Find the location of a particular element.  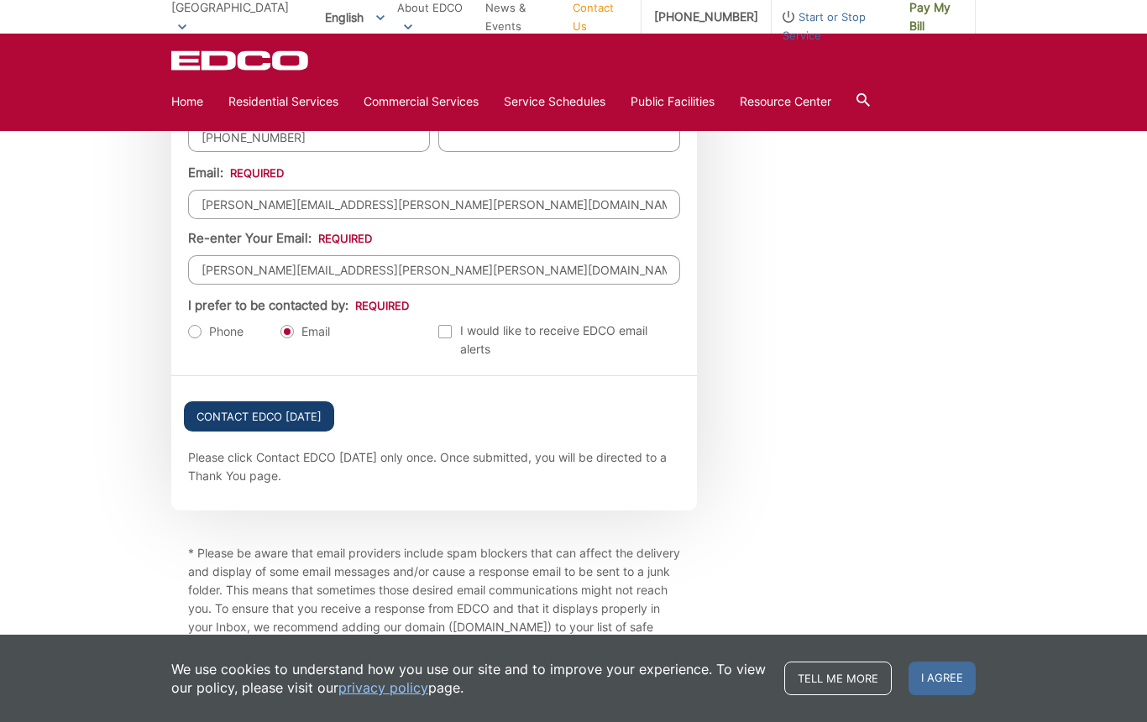

a: Public Facilities is located at coordinates (672, 102).